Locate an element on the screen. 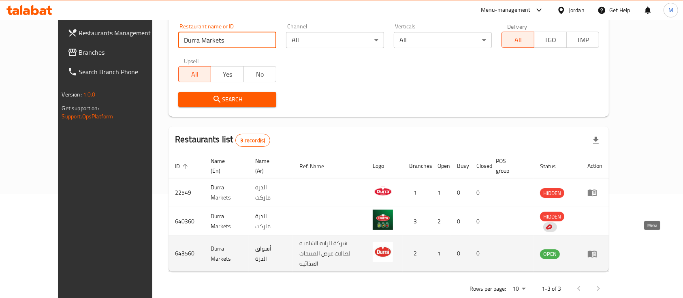  div: Indicates that the vendor menu management has been moved to DH Catalog service is located at coordinates (550, 227).